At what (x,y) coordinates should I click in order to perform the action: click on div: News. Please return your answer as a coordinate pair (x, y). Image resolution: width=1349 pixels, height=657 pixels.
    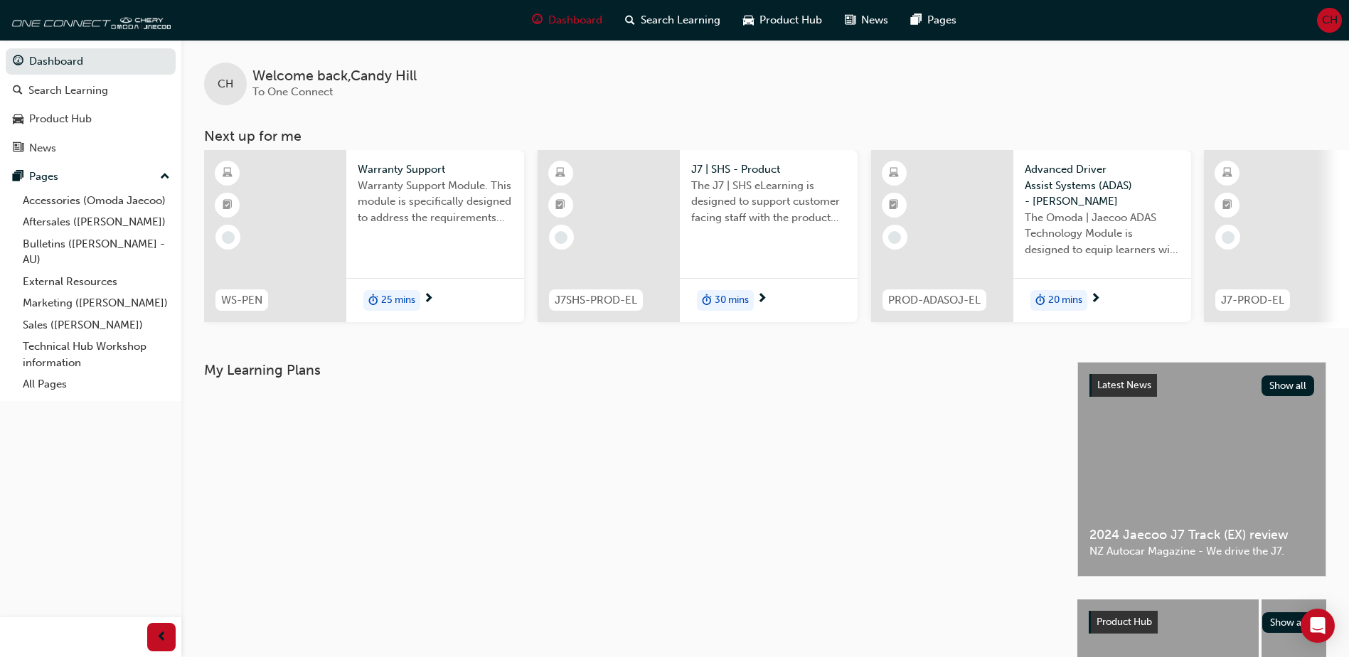
    Looking at the image, I should click on (43, 148).